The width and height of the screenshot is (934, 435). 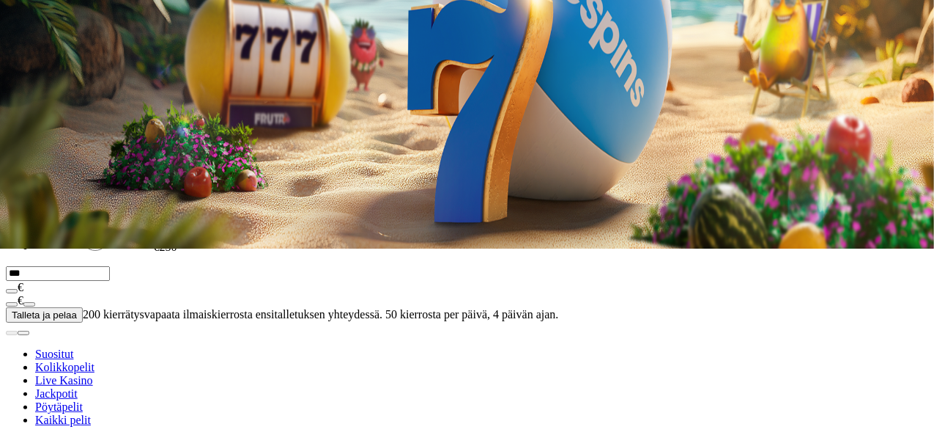 What do you see at coordinates (44, 314) in the screenshot?
I see `span: Talleta ja pelaa` at bounding box center [44, 314].